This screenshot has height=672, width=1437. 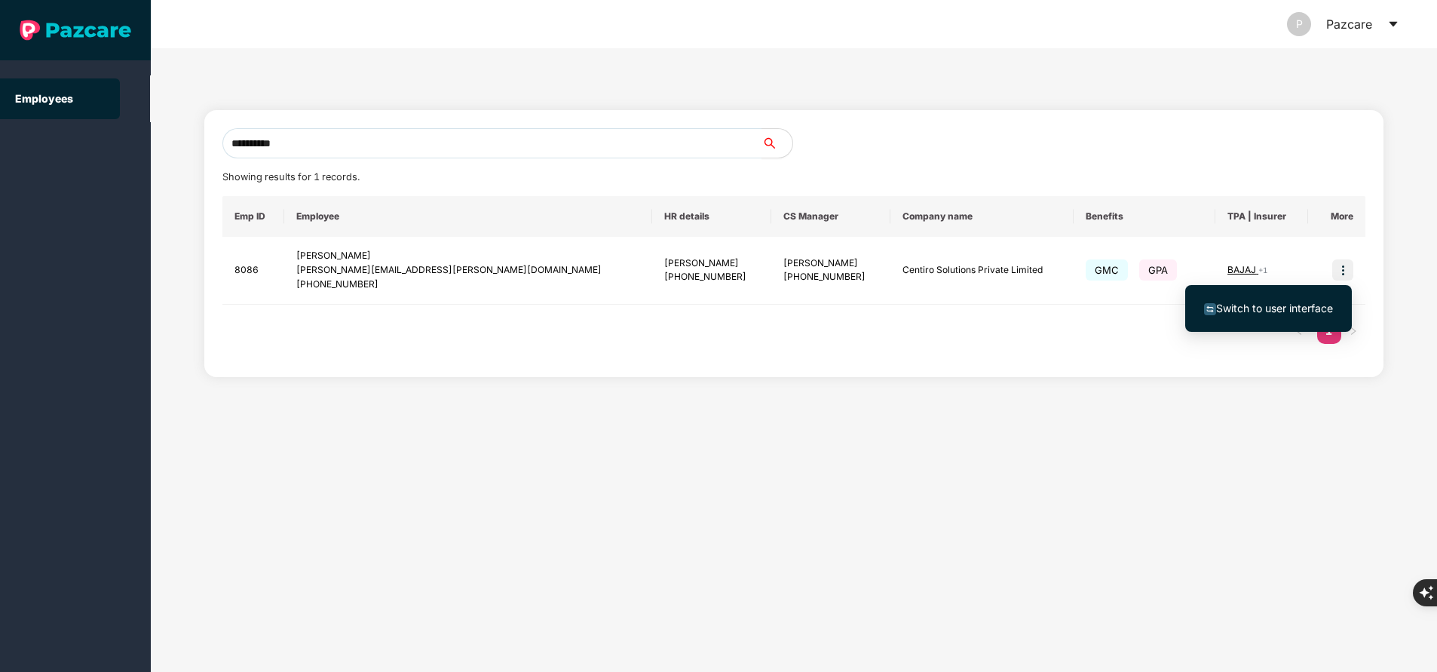 What do you see at coordinates (1393, 24) in the screenshot?
I see `span: caret-down` at bounding box center [1393, 24].